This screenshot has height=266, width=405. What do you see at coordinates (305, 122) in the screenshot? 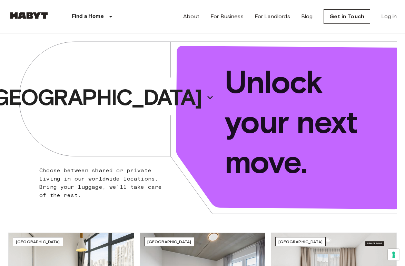
I see `p: Unlock your next move.` at bounding box center [305, 122].